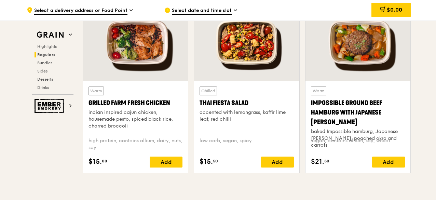 The image size is (436, 200). I want to click on img: Grain web logo, so click(50, 35).